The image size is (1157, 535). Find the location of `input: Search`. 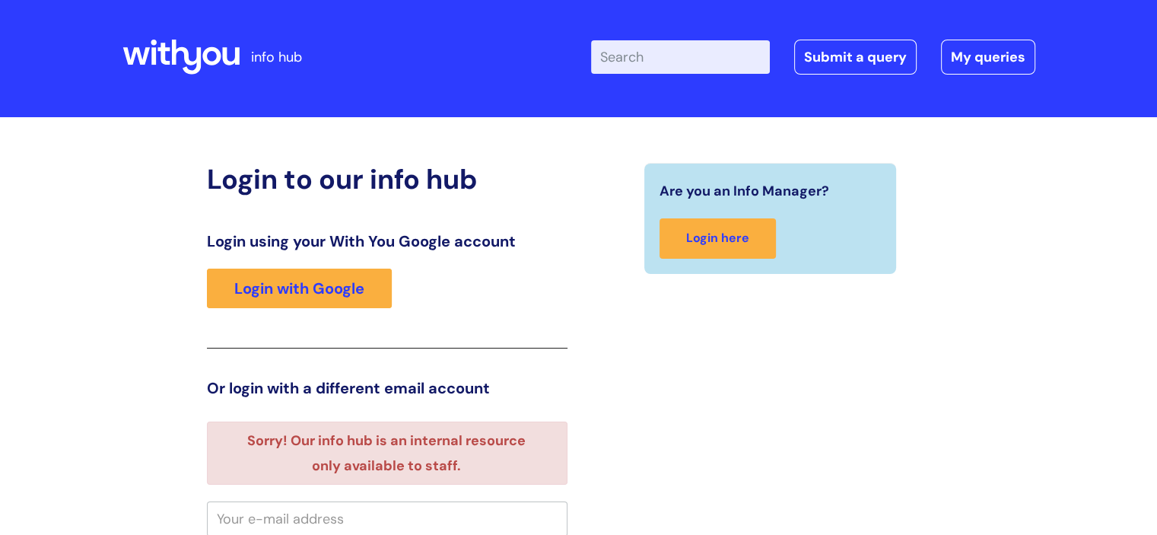

input: Search is located at coordinates (680, 57).